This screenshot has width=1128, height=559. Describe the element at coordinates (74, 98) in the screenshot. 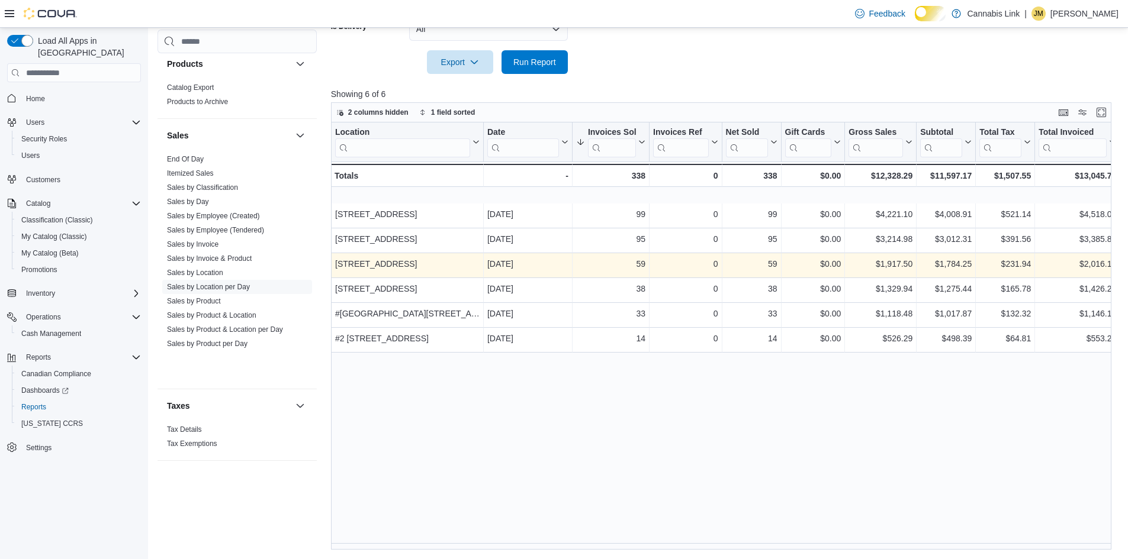

I see `button: Home` at that location.